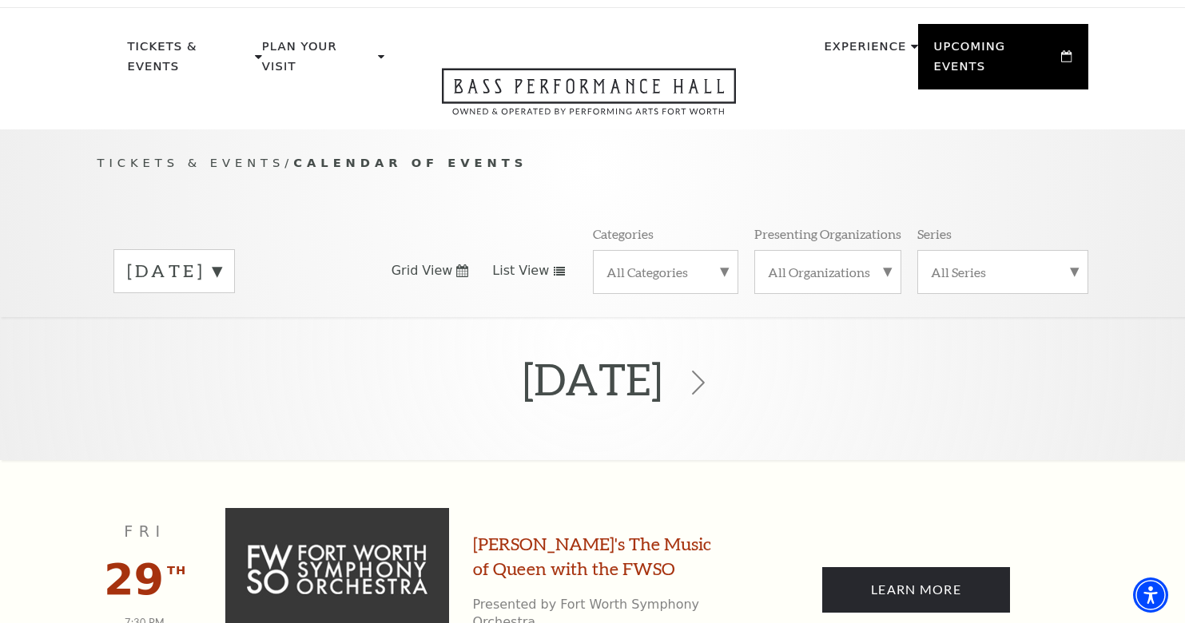 This screenshot has width=1185, height=623. Describe the element at coordinates (589, 98) in the screenshot. I see `a: Open this option` at that location.